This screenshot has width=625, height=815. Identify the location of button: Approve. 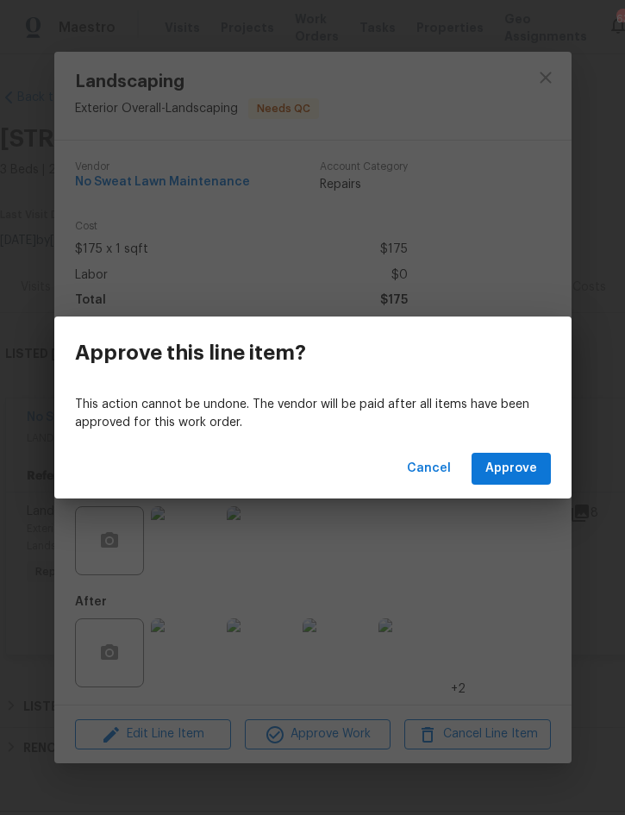
(512, 468).